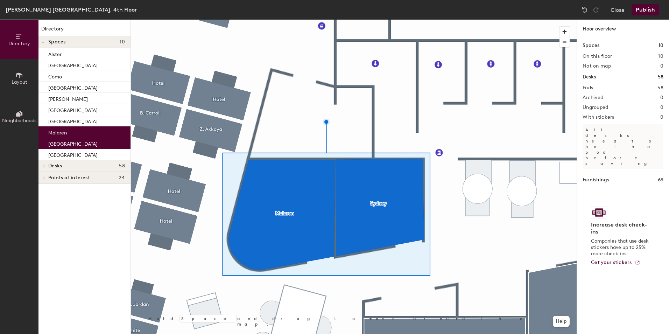 The height and width of the screenshot is (334, 669). Describe the element at coordinates (616, 263) in the screenshot. I see `a: Get your stickers` at that location.